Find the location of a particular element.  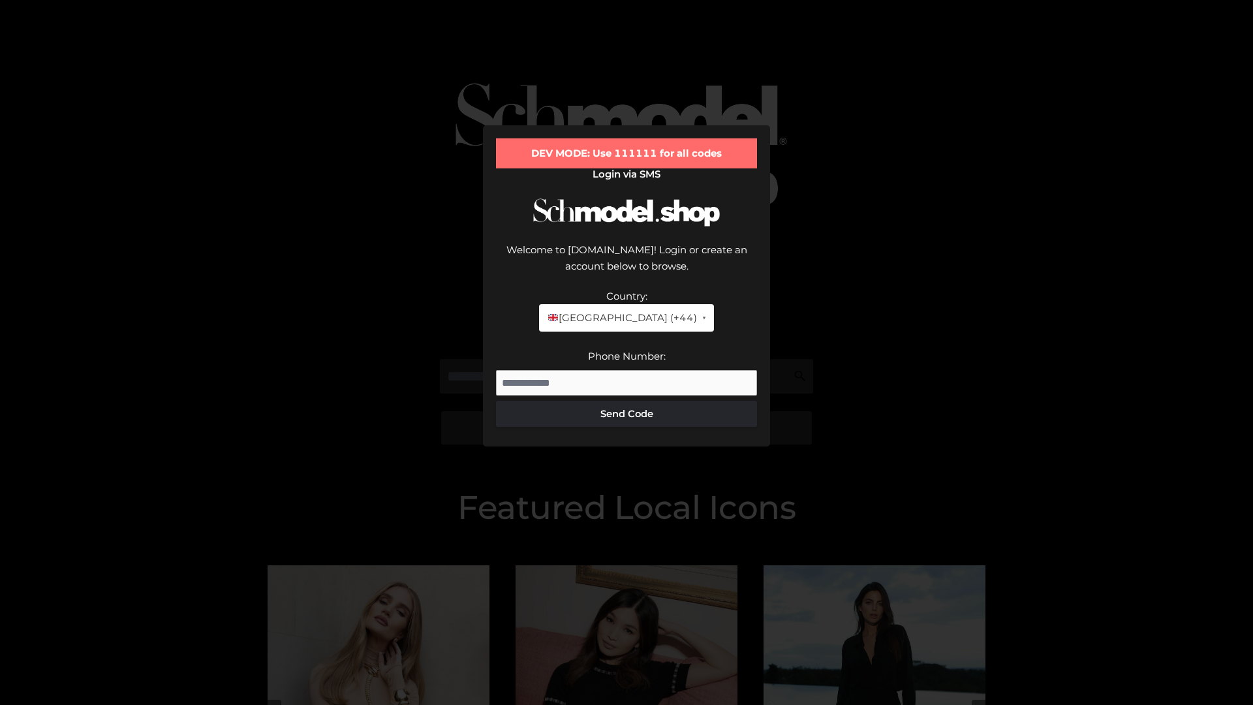

h2: Login via SMS is located at coordinates (626, 174).